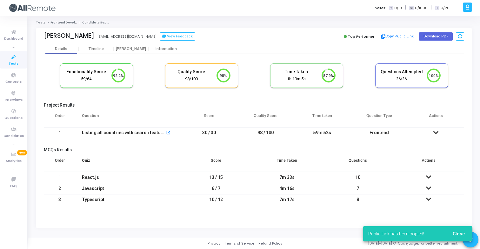 The image size is (480, 249). What do you see at coordinates (322, 133) in the screenshot?
I see `td: 59m 52s` at bounding box center [322, 133].